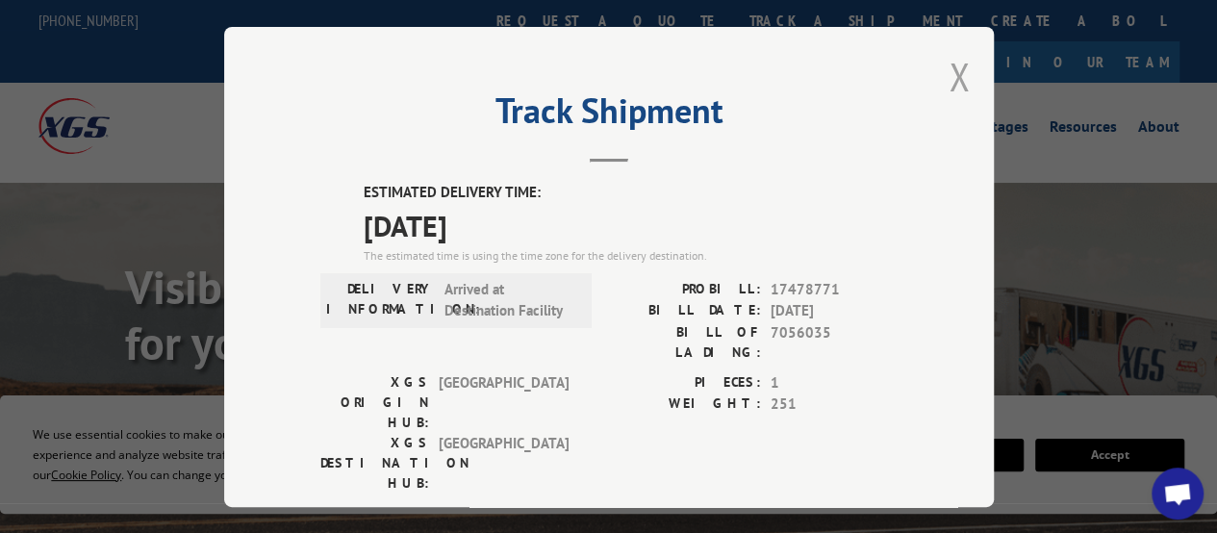  I want to click on button: Close modal, so click(959, 76).